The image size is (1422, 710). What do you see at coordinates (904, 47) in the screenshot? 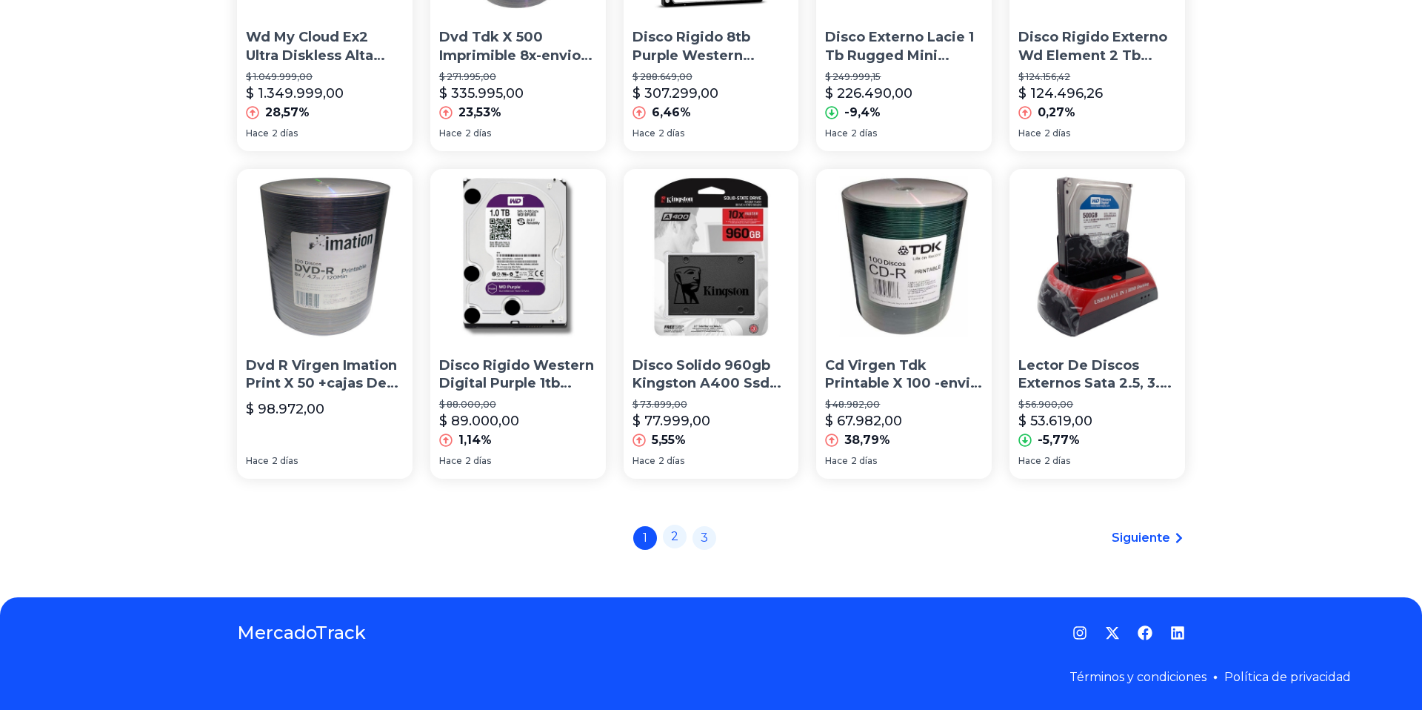
I see `p: Disco Externo Lacie 1 Tb Rugged Mini Portatil Usb 3.0 Fs` at bounding box center [904, 47].